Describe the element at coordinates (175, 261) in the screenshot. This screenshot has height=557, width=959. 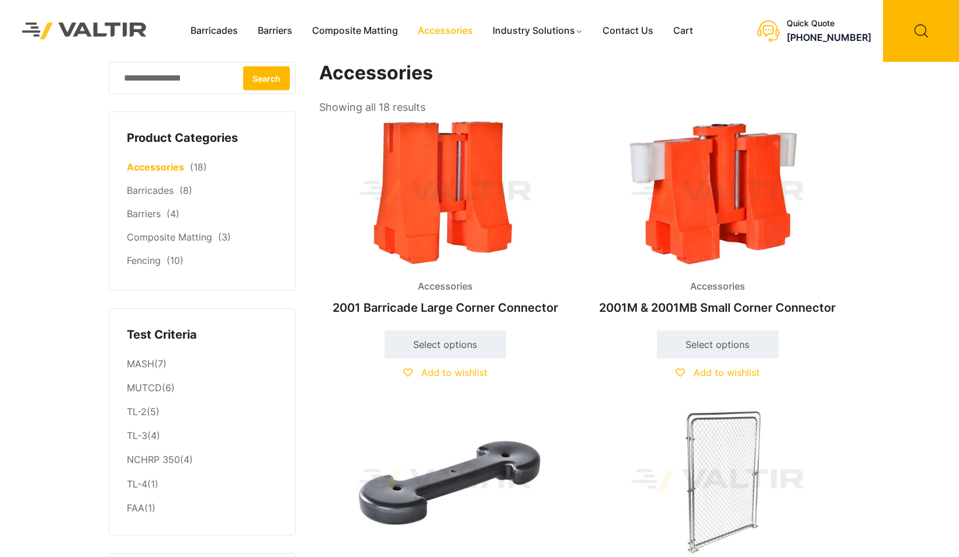
I see `span: (10)` at that location.